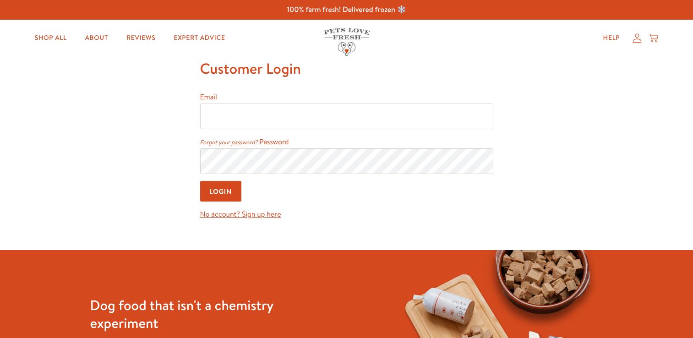 This screenshot has height=338, width=693. Describe the element at coordinates (208, 97) in the screenshot. I see `label: Email` at that location.